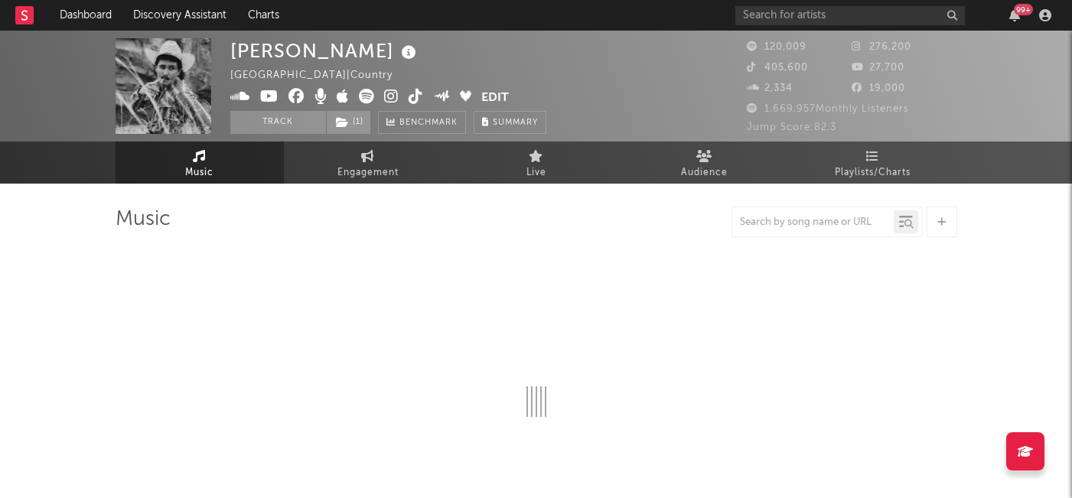 This screenshot has width=1072, height=498. I want to click on span: Summary, so click(515, 122).